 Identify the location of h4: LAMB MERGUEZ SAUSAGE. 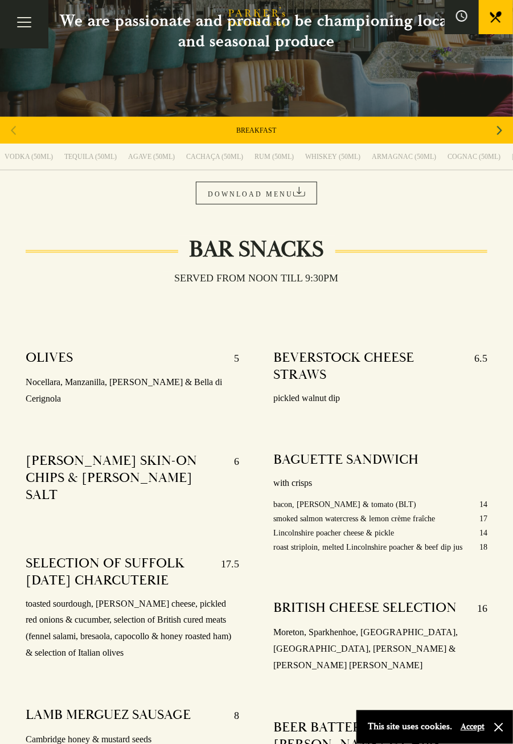
(108, 716).